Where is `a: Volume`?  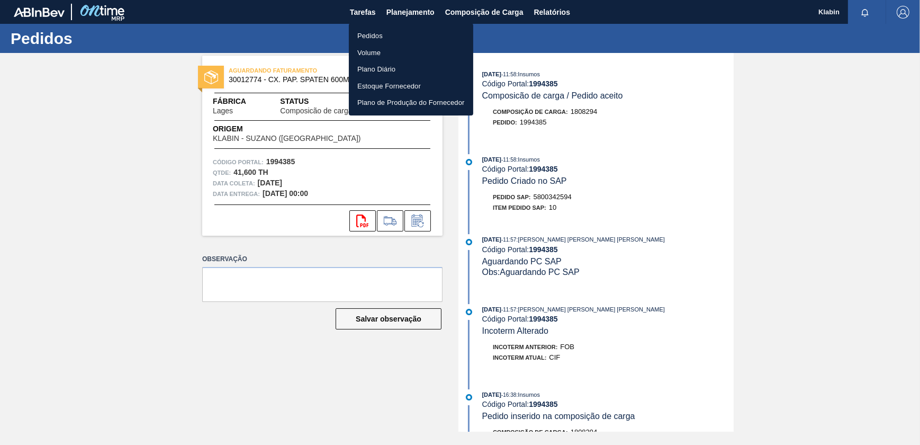
a: Volume is located at coordinates (411, 53).